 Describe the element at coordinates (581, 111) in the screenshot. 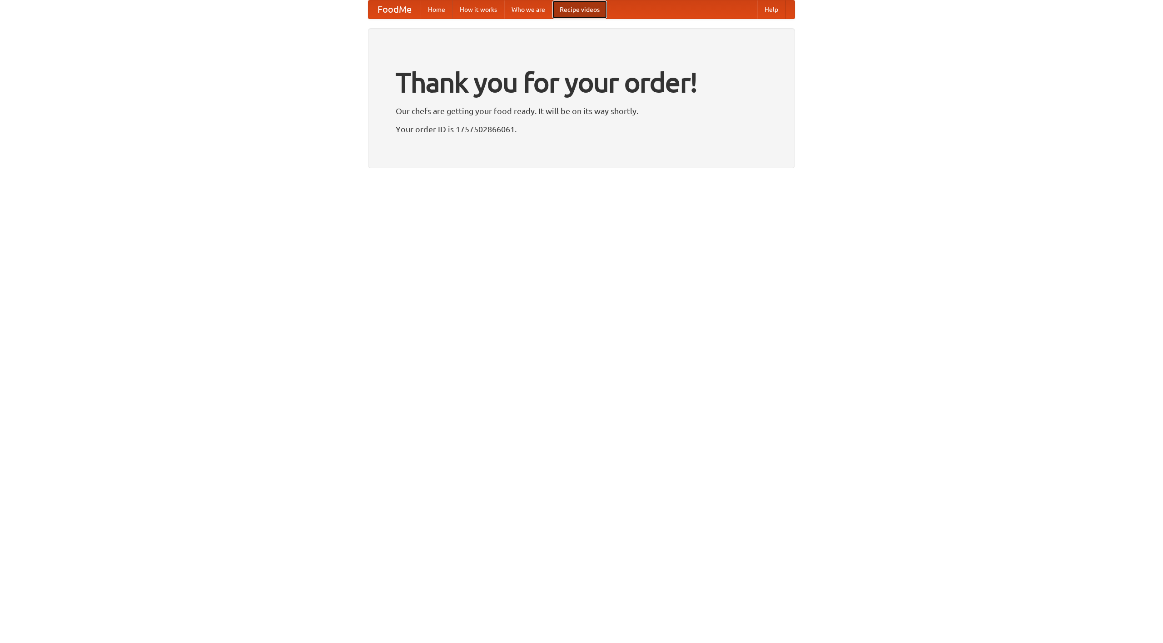

I see `p: Our chefs are getting your food ready. It will be on its way shortly.` at that location.